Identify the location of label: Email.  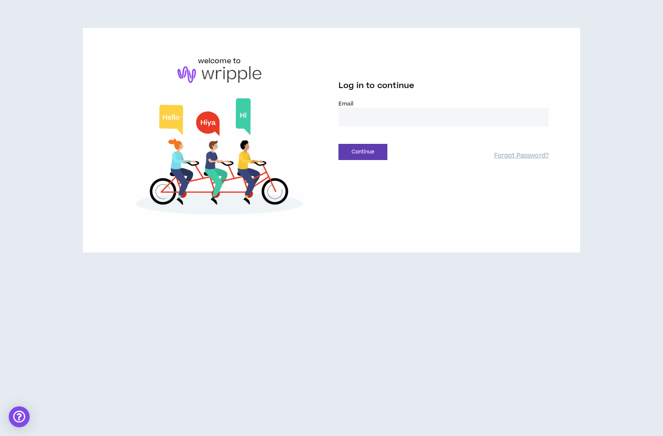
(444, 104).